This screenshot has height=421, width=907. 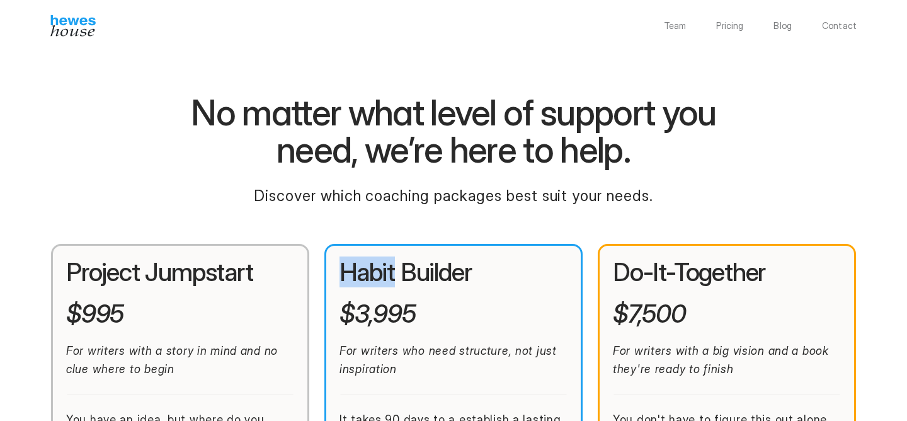 I want to click on img: Hewes House’s book coach services offer creative writing courses, writing class to learn differen..., so click(x=73, y=26).